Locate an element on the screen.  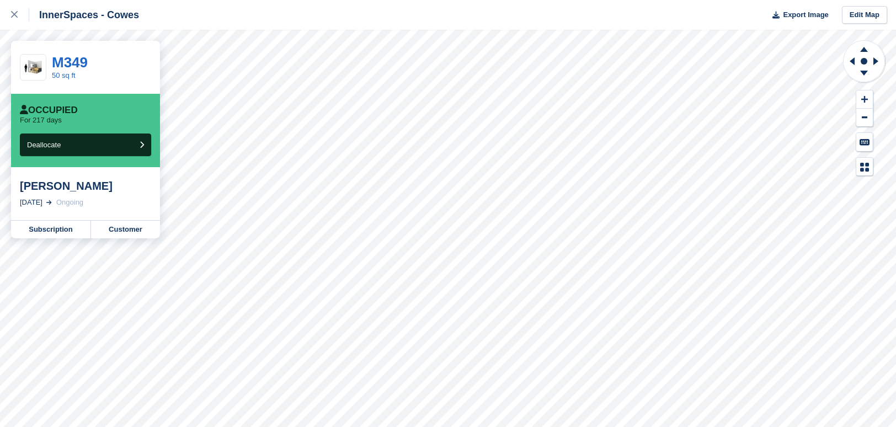
button: Export Image is located at coordinates (798, 15).